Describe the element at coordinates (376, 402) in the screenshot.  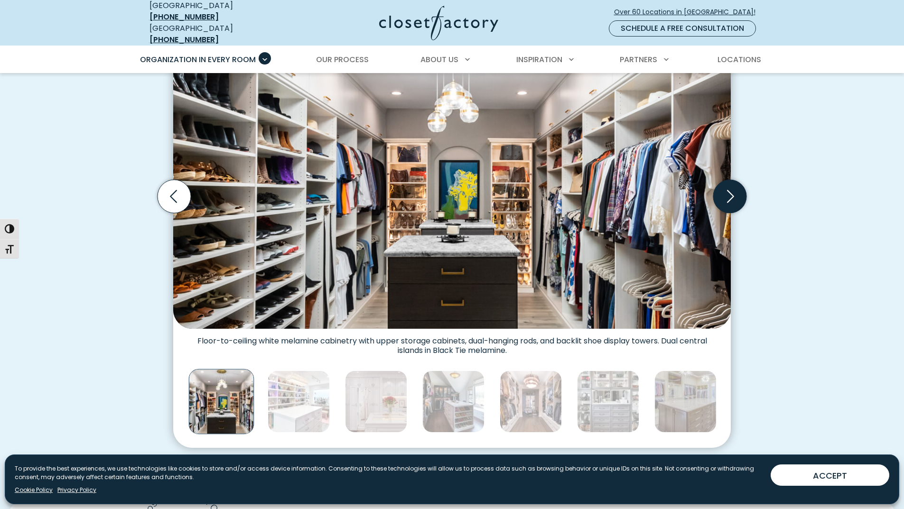
I see `img: Elegant white walk-in closet with ornate cabinetry, a center island, and classic molding` at that location.